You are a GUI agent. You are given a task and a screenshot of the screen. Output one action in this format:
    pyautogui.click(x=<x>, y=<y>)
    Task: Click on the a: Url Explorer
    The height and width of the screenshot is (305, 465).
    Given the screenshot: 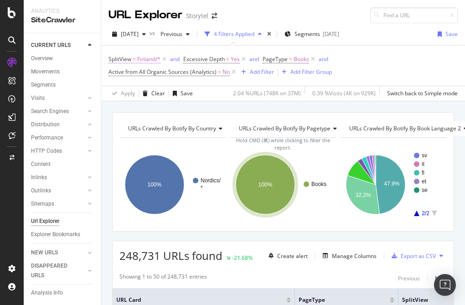 What is the action you would take?
    pyautogui.click(x=63, y=221)
    